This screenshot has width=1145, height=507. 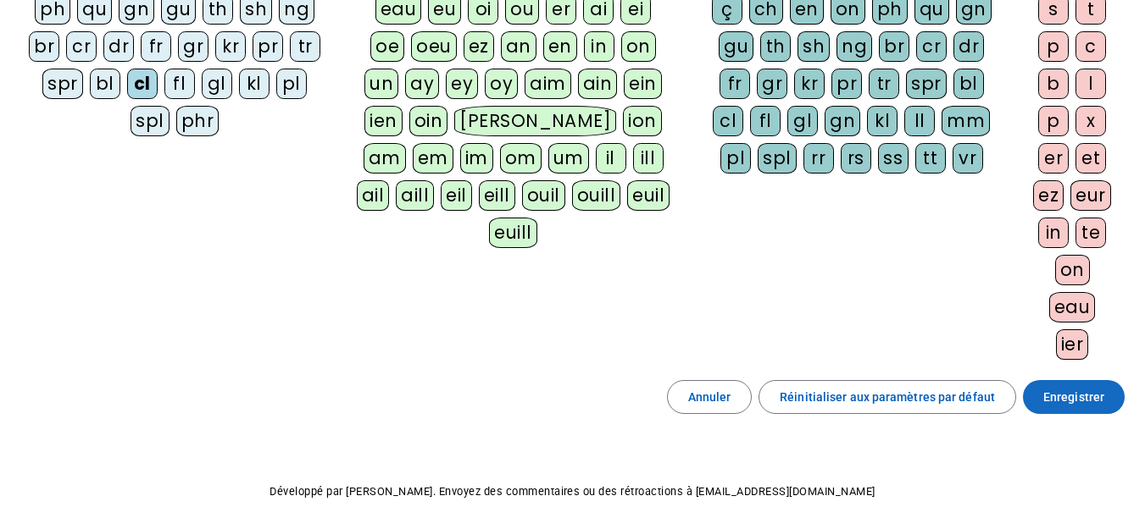 What do you see at coordinates (381, 84) in the screenshot?
I see `div: un` at bounding box center [381, 84].